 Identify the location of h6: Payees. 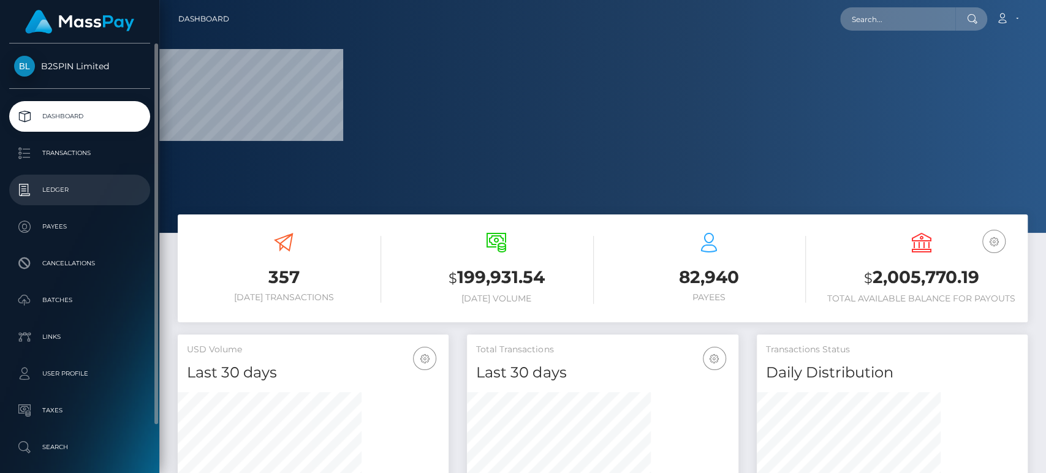
(709, 297).